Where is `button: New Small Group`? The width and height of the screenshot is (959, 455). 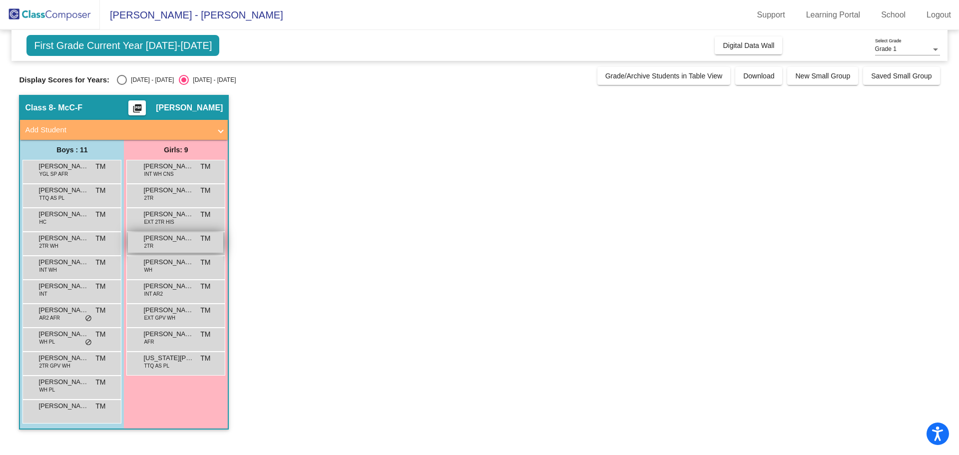 button: New Small Group is located at coordinates (823, 76).